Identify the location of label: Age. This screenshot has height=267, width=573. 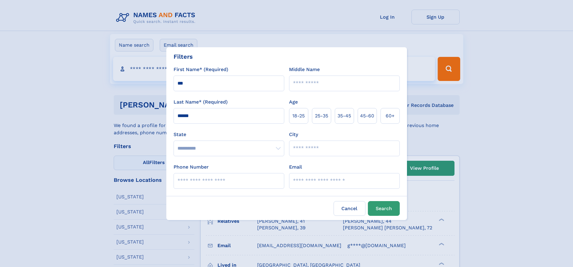
(293, 102).